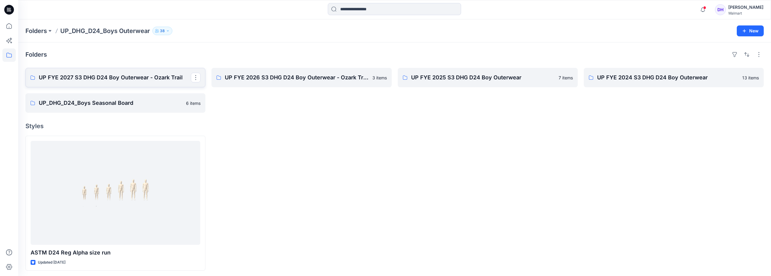 The height and width of the screenshot is (276, 771). What do you see at coordinates (162, 31) in the screenshot?
I see `p: 38` at bounding box center [162, 31].